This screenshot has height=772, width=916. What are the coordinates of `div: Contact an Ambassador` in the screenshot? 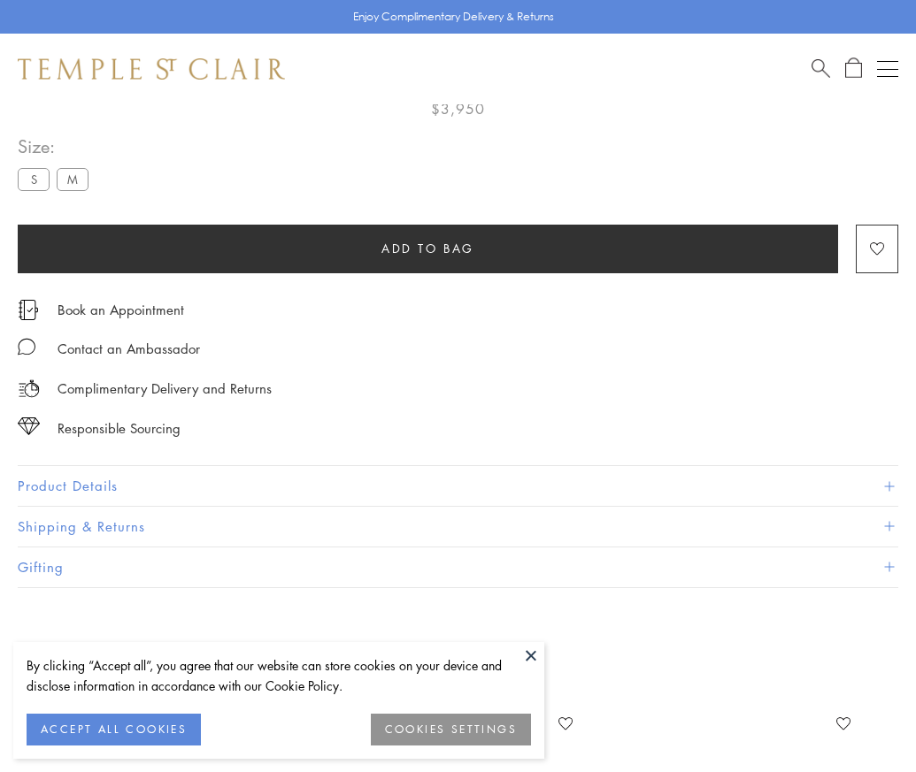 It's located at (128, 349).